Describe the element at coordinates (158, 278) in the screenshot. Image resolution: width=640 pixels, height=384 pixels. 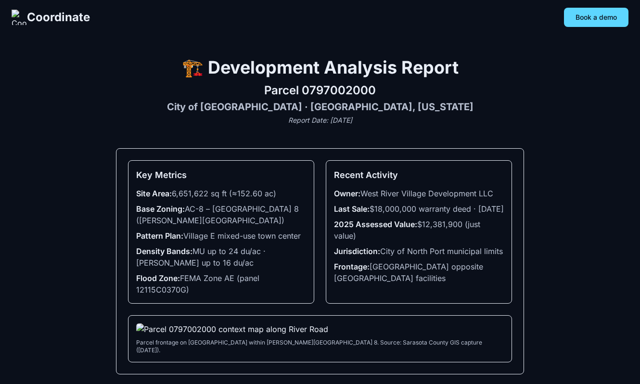
I see `span: Flood Zone:` at that location.